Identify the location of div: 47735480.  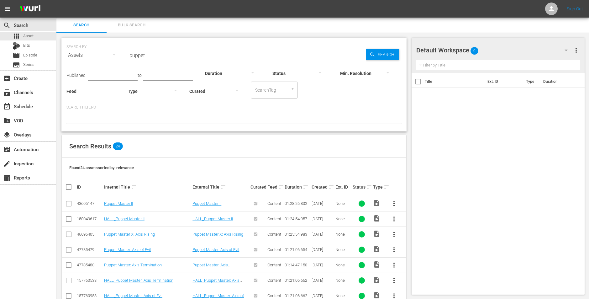
(89, 264).